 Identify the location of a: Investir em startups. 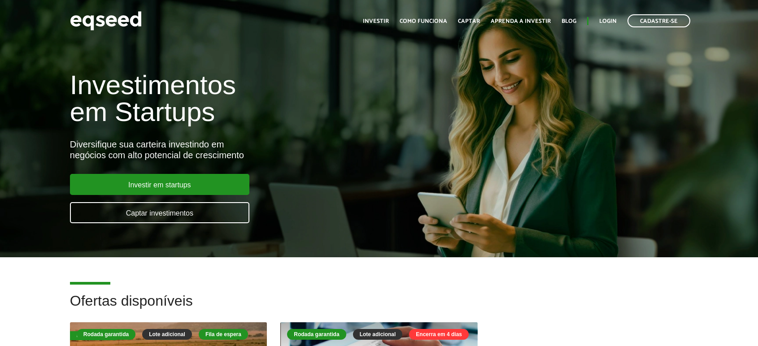
(160, 184).